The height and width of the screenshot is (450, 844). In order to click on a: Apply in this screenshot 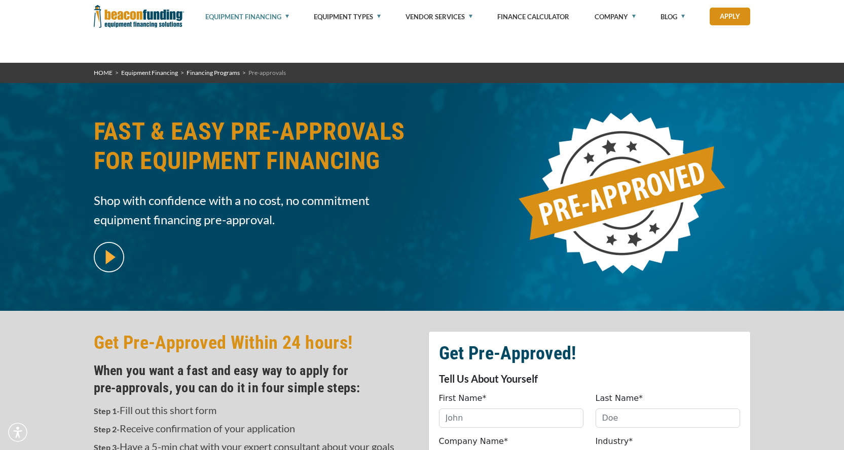, I will do `click(730, 16)`.